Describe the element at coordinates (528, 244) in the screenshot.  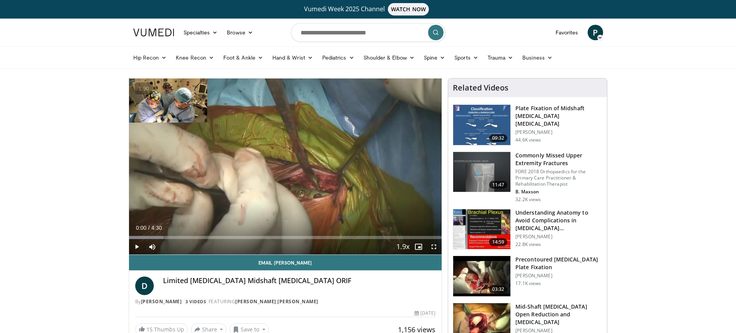
I see `p: 22.8K views` at that location.